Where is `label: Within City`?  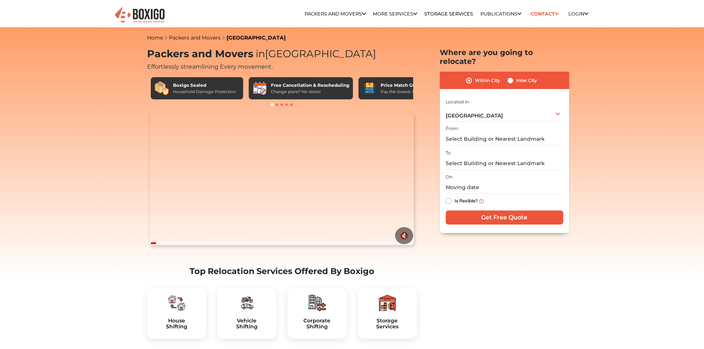 label: Within City is located at coordinates (487, 81).